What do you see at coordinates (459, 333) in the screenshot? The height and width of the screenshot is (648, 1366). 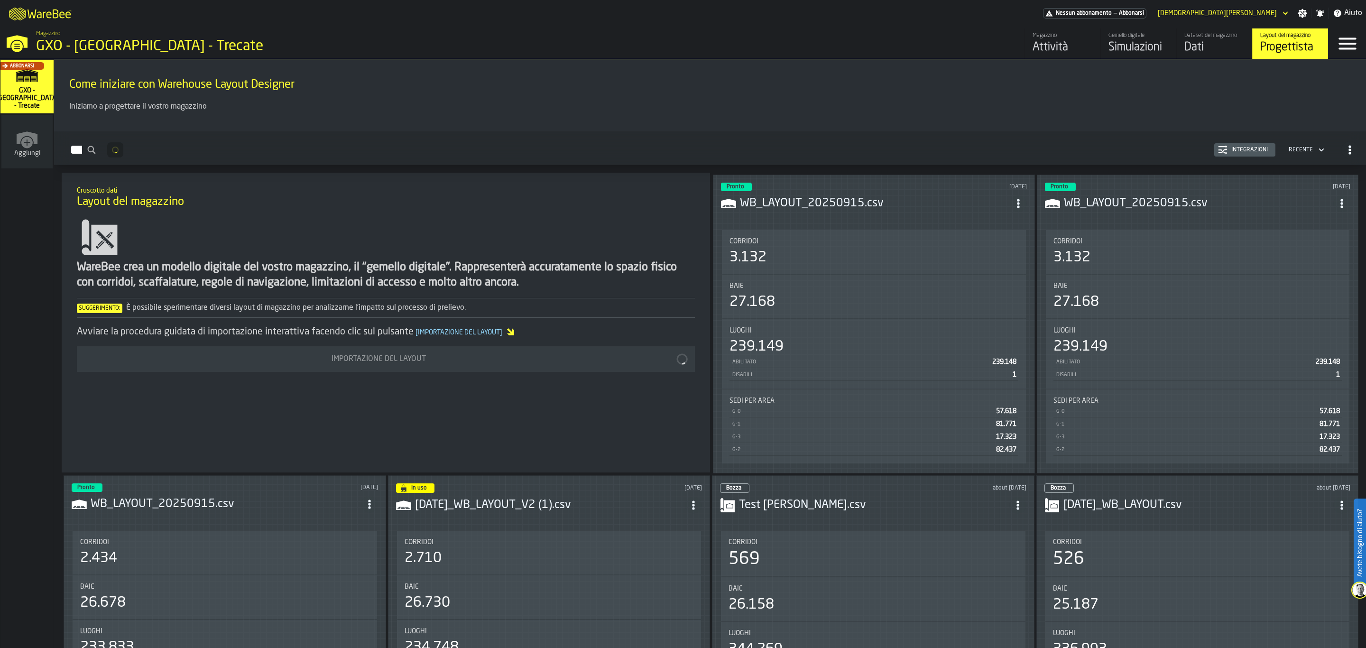 I see `span: Importazione del layout` at bounding box center [459, 333].